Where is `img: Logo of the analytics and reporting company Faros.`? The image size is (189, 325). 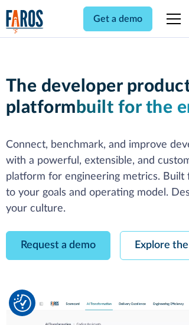 img: Logo of the analytics and reporting company Faros. is located at coordinates (25, 21).